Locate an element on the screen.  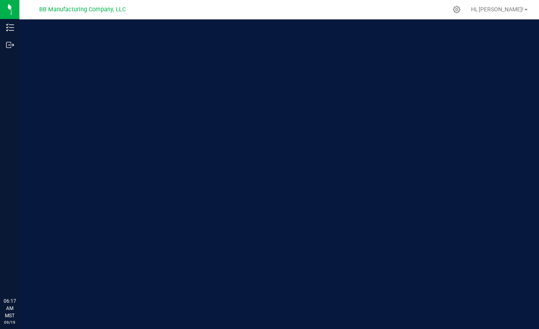
div: Manage settings is located at coordinates (456, 9).